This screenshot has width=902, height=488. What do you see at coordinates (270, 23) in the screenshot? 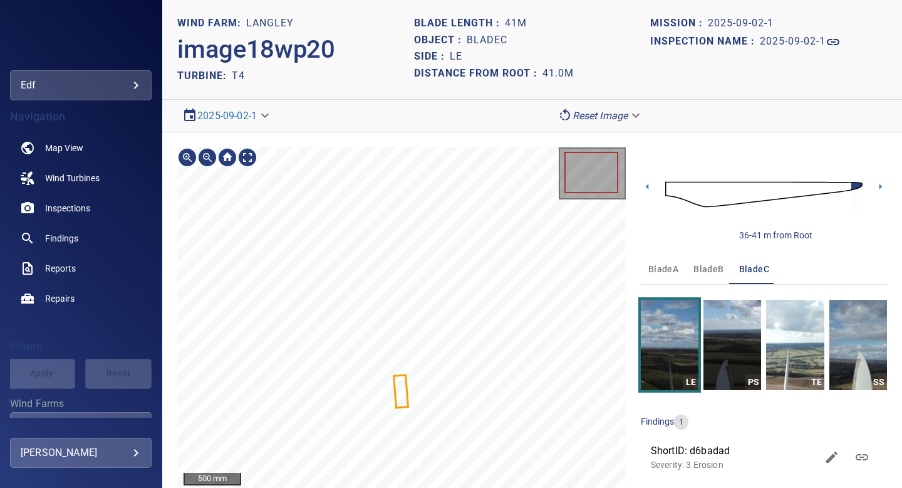
I see `h1: Langley` at bounding box center [270, 23].